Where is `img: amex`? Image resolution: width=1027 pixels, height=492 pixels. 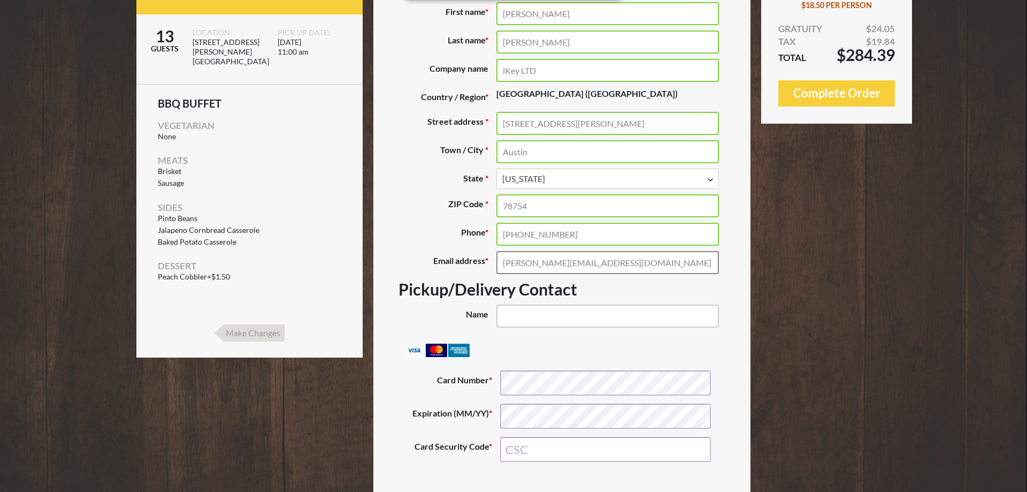 img: amex is located at coordinates (459, 350).